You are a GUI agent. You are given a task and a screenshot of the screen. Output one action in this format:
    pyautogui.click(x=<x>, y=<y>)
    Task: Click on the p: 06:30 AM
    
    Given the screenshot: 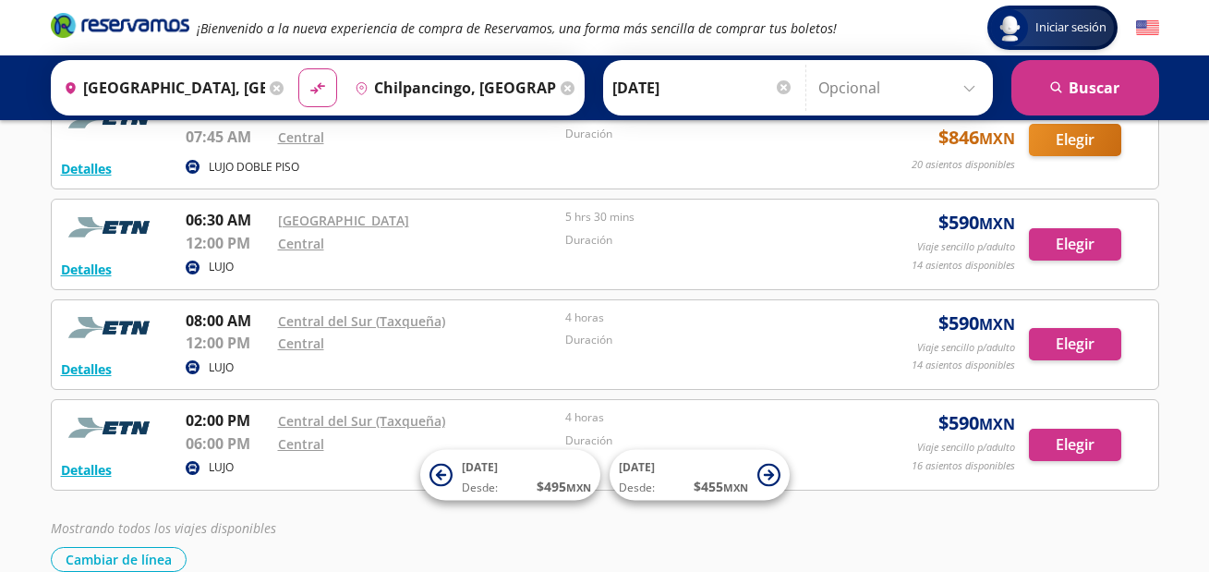 What is the action you would take?
    pyautogui.click(x=227, y=220)
    